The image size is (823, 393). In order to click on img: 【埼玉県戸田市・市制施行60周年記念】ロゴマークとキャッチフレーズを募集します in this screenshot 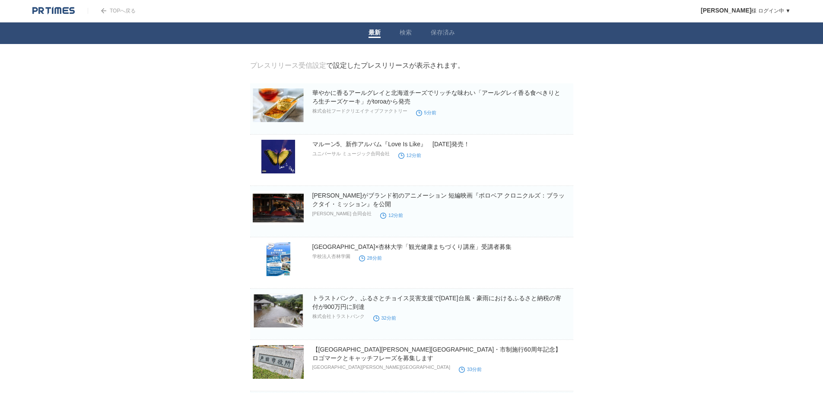, I will do `click(278, 362)`.